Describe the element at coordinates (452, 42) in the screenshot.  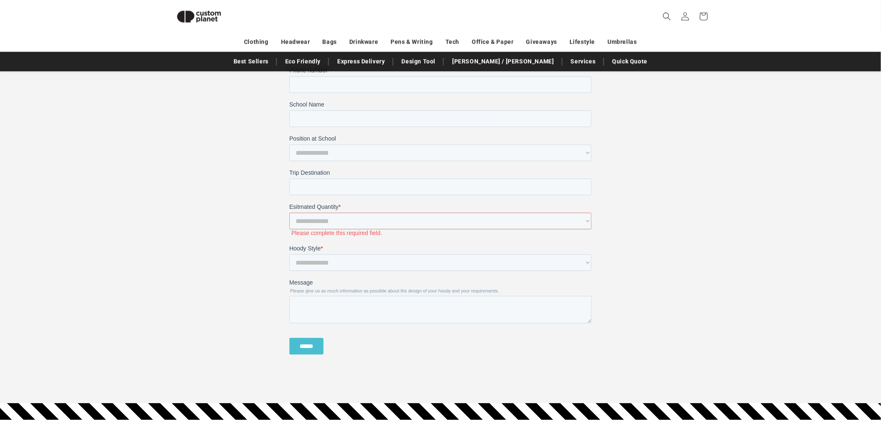
I see `a: Tech` at that location.